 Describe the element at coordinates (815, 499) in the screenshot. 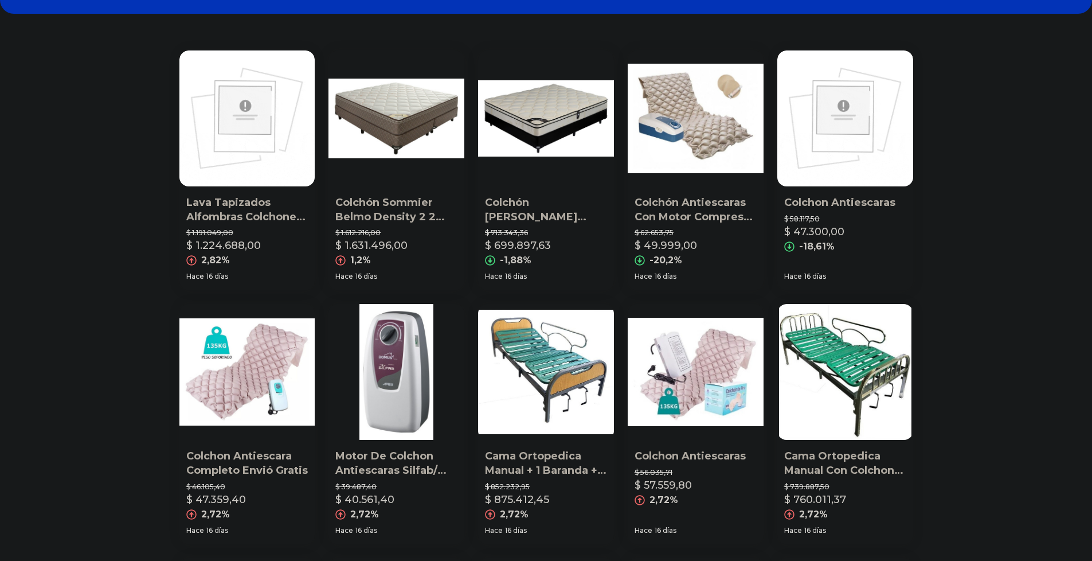

I see `p: $ 760.011,37` at that location.